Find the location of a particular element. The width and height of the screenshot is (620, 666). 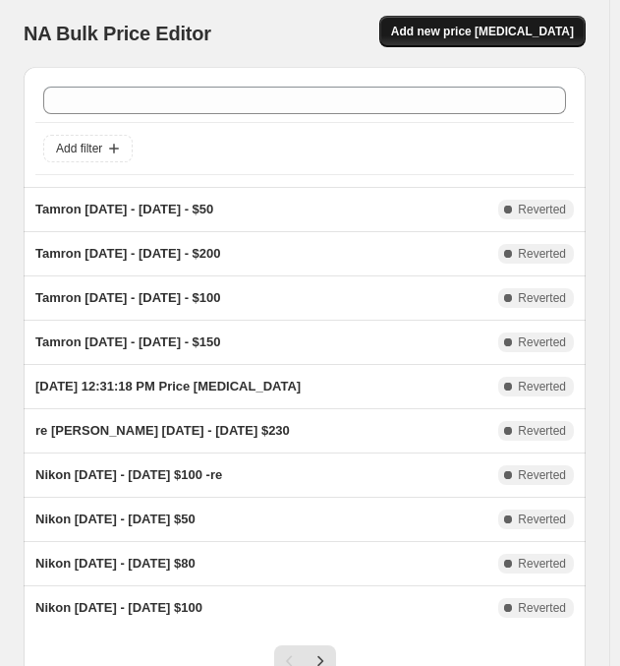

span: Add filter is located at coordinates (79, 148).